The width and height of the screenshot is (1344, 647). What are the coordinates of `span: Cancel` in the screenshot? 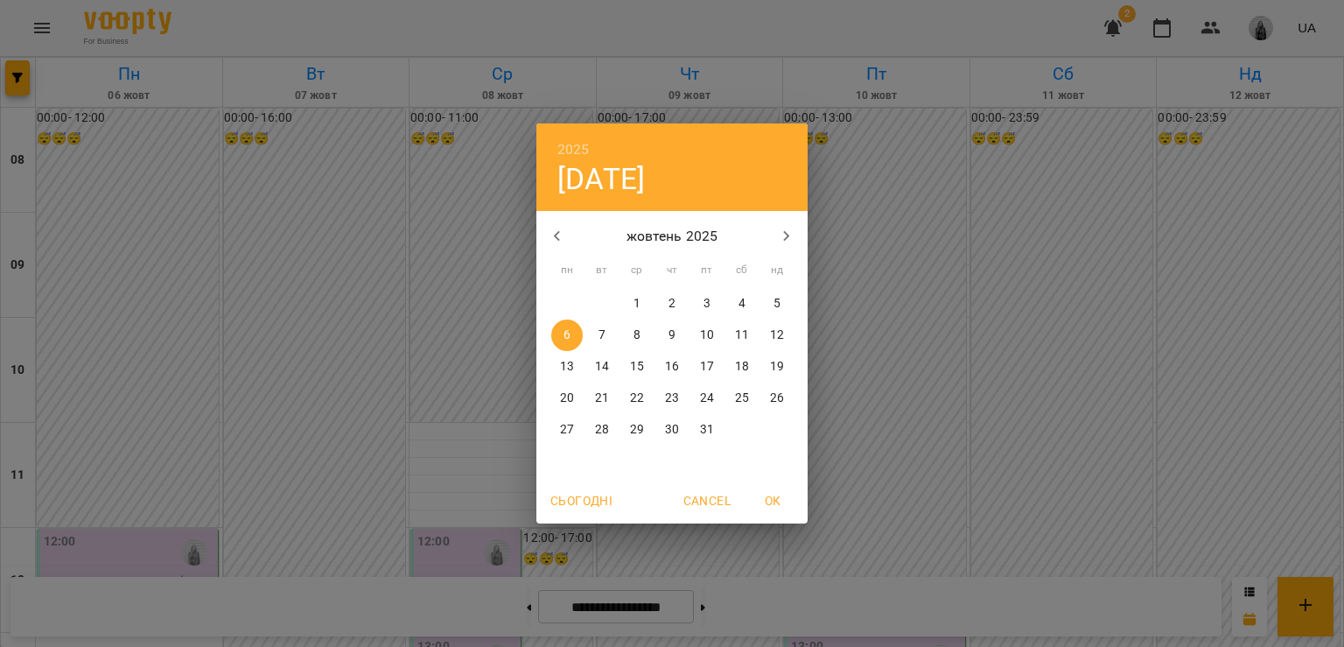 It's located at (707, 501).